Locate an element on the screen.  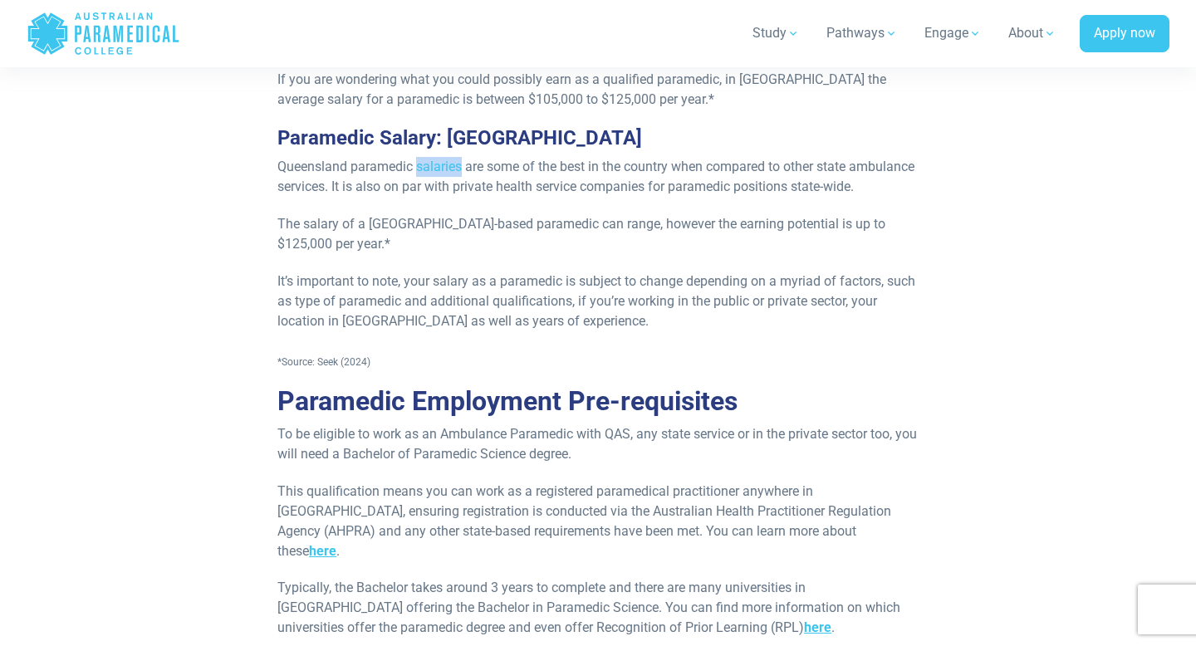
a: Study is located at coordinates (776, 33).